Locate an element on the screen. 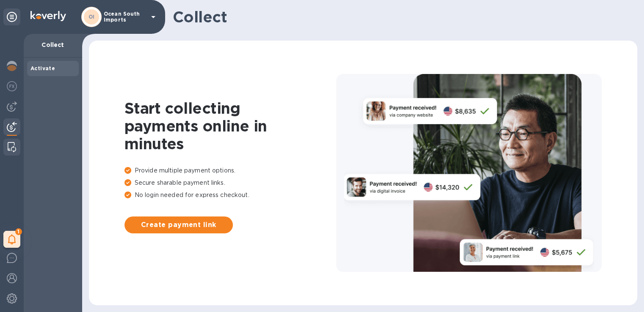 The width and height of the screenshot is (644, 312). span: Create payment link is located at coordinates (179, 225).